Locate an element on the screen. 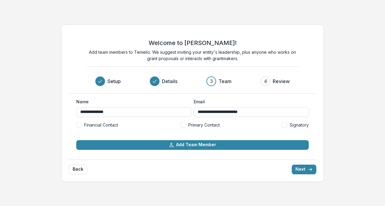 The height and width of the screenshot is (206, 385). button: Add Team Member is located at coordinates (192, 145).